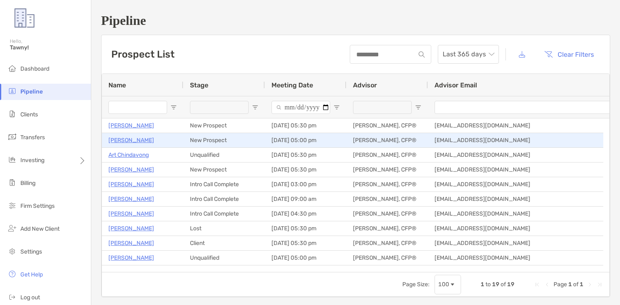  What do you see at coordinates (12, 297) in the screenshot?
I see `img: logout icon` at bounding box center [12, 297].